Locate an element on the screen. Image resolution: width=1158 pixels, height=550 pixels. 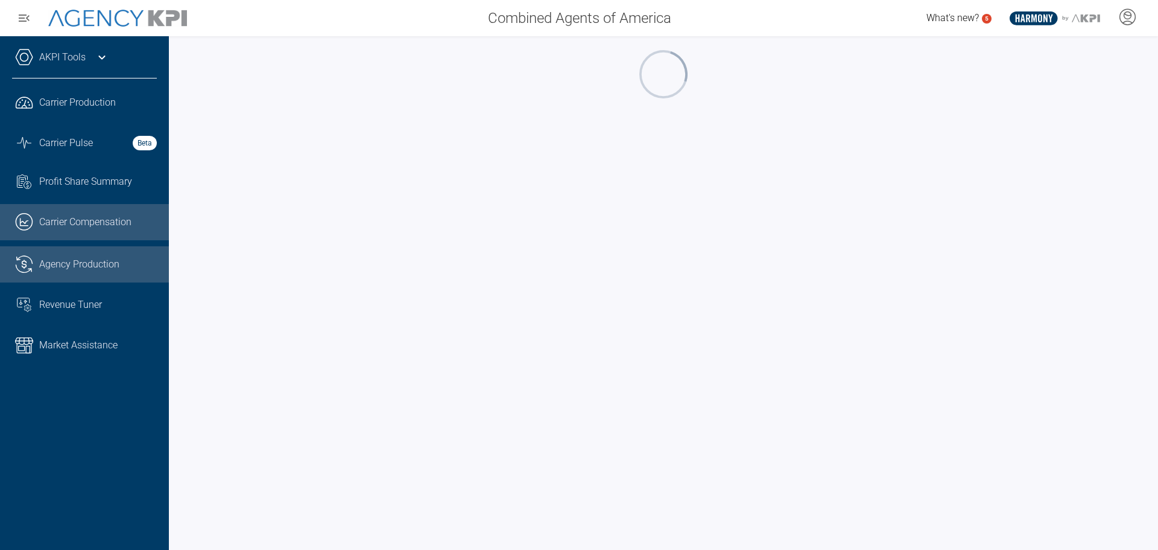
span: Revenue Tuner is located at coordinates (71, 305).